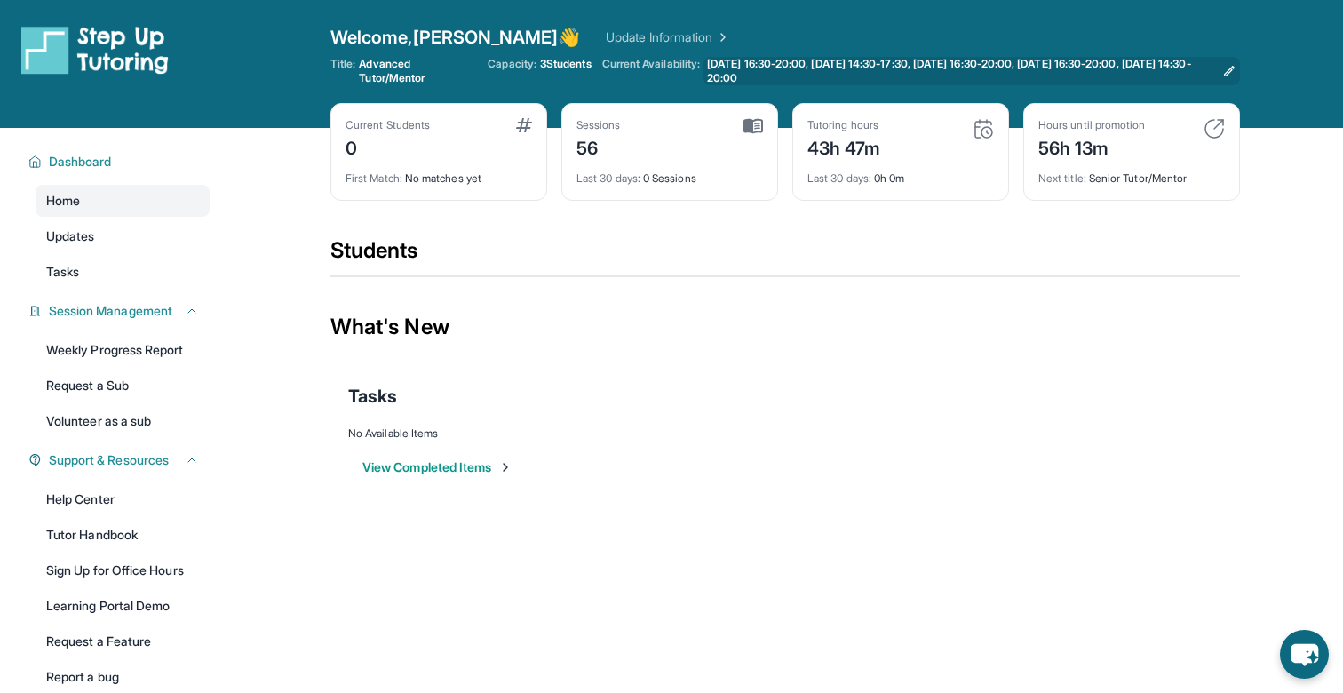 The height and width of the screenshot is (693, 1343). What do you see at coordinates (566, 64) in the screenshot?
I see `span: 3 Students` at bounding box center [566, 64].